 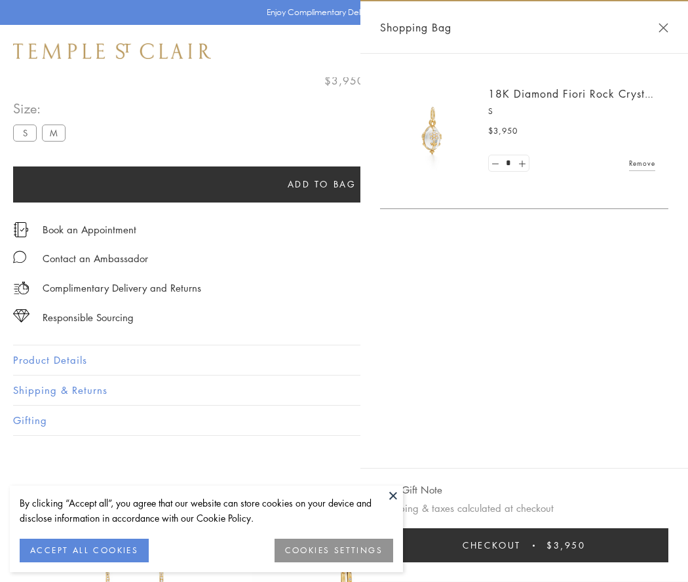 I want to click on a: Set quantity to 0, so click(x=496, y=163).